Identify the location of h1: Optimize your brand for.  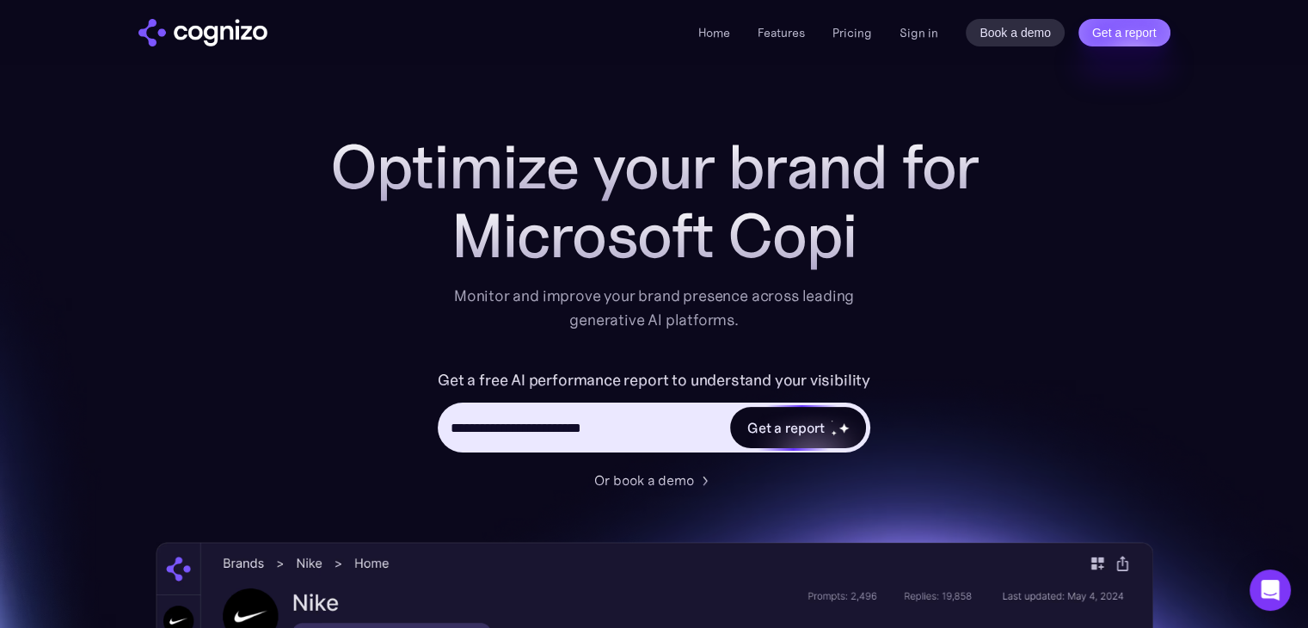
(655, 167).